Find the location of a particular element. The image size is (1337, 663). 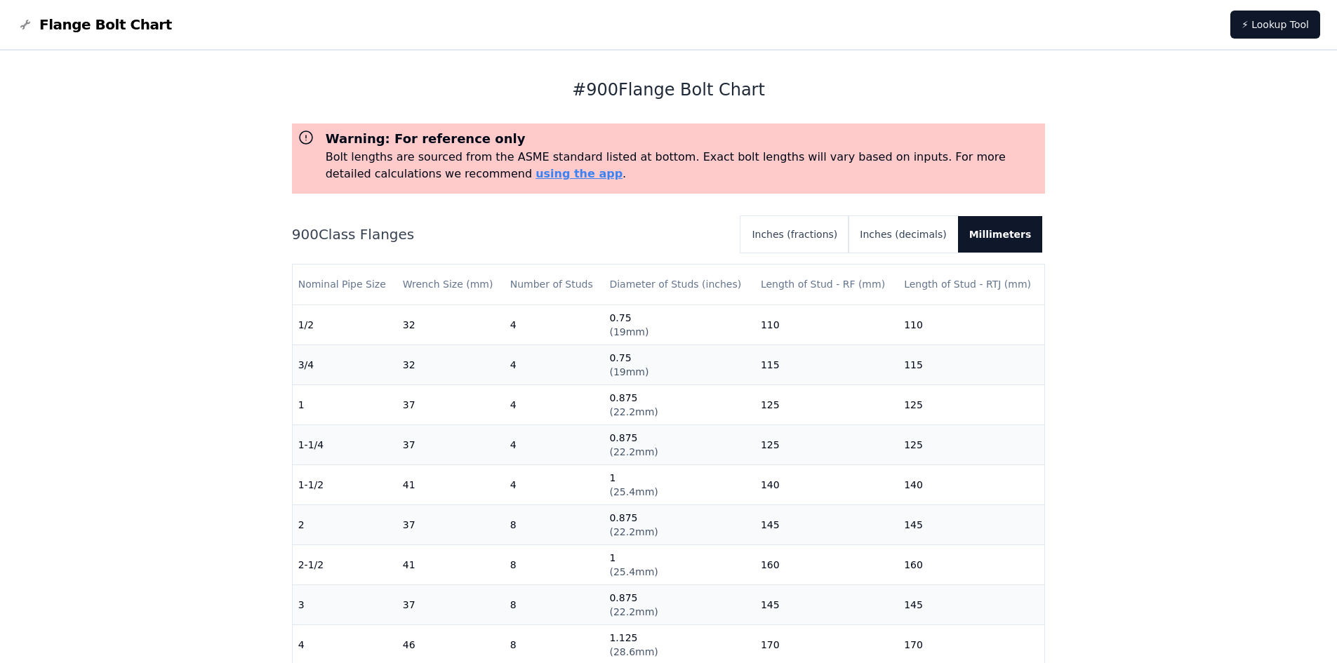

td: 2-1/2 is located at coordinates (345, 564).